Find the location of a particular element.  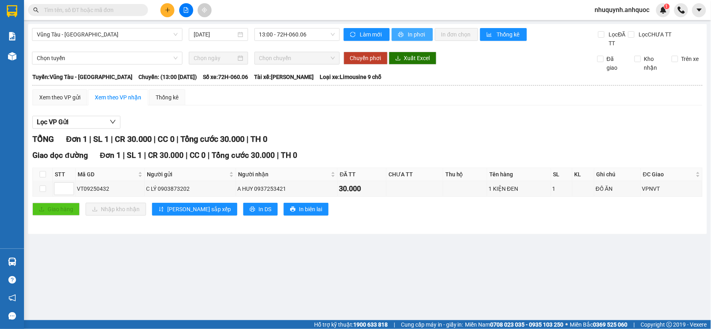

button: Lọc VP Gửi is located at coordinates (76, 122).